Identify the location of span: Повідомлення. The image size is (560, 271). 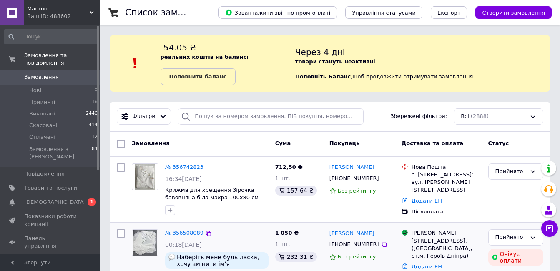
(44, 174).